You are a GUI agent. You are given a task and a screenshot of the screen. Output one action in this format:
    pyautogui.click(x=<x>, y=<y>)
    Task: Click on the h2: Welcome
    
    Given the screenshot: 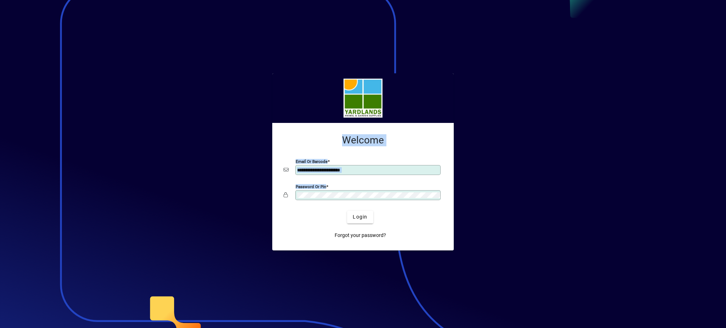 What is the action you would take?
    pyautogui.click(x=363, y=140)
    